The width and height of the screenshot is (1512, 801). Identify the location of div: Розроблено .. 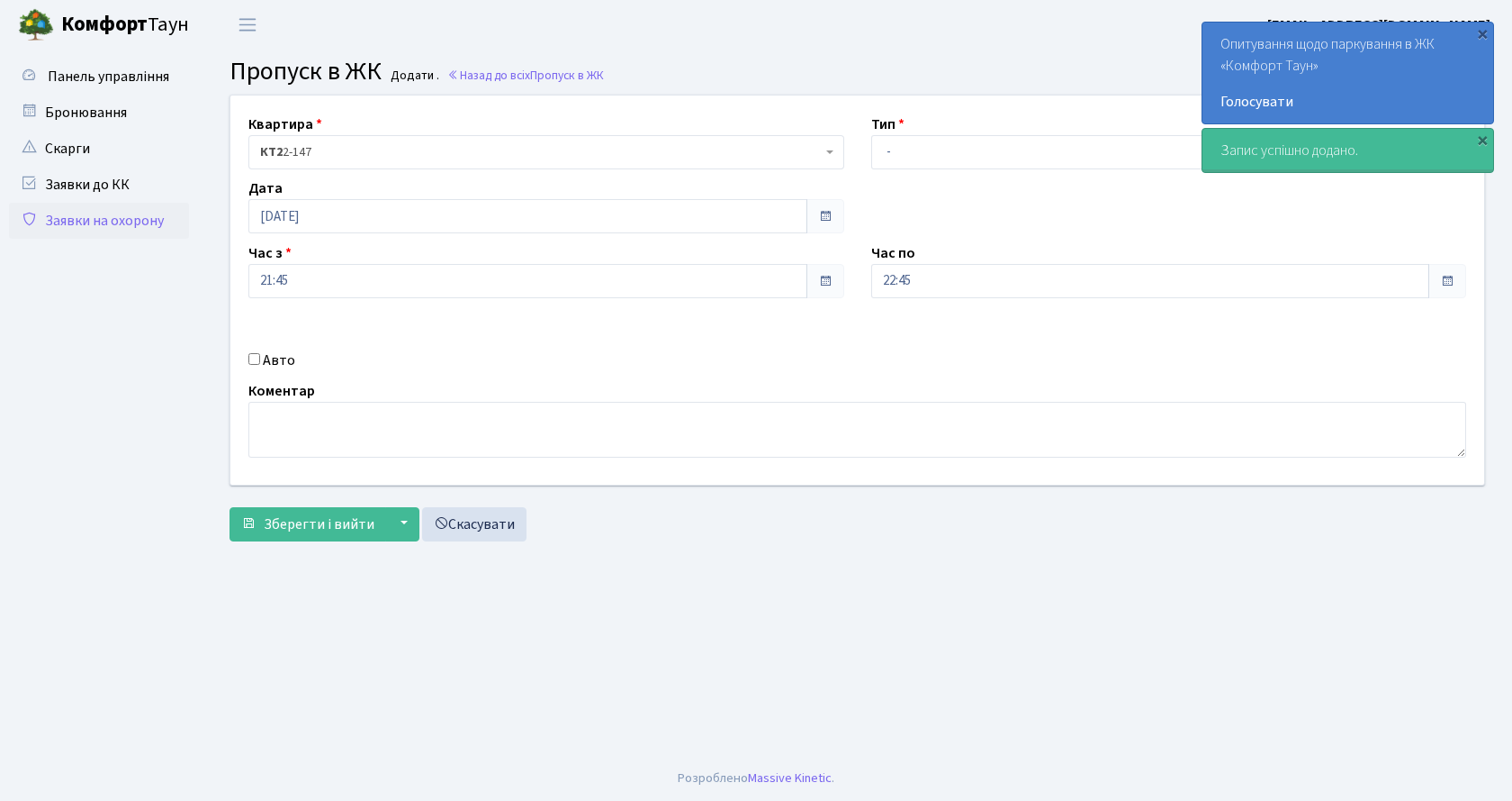
(756, 778).